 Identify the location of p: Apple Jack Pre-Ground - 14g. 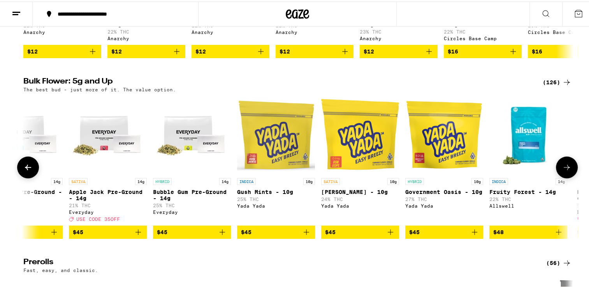
(108, 193).